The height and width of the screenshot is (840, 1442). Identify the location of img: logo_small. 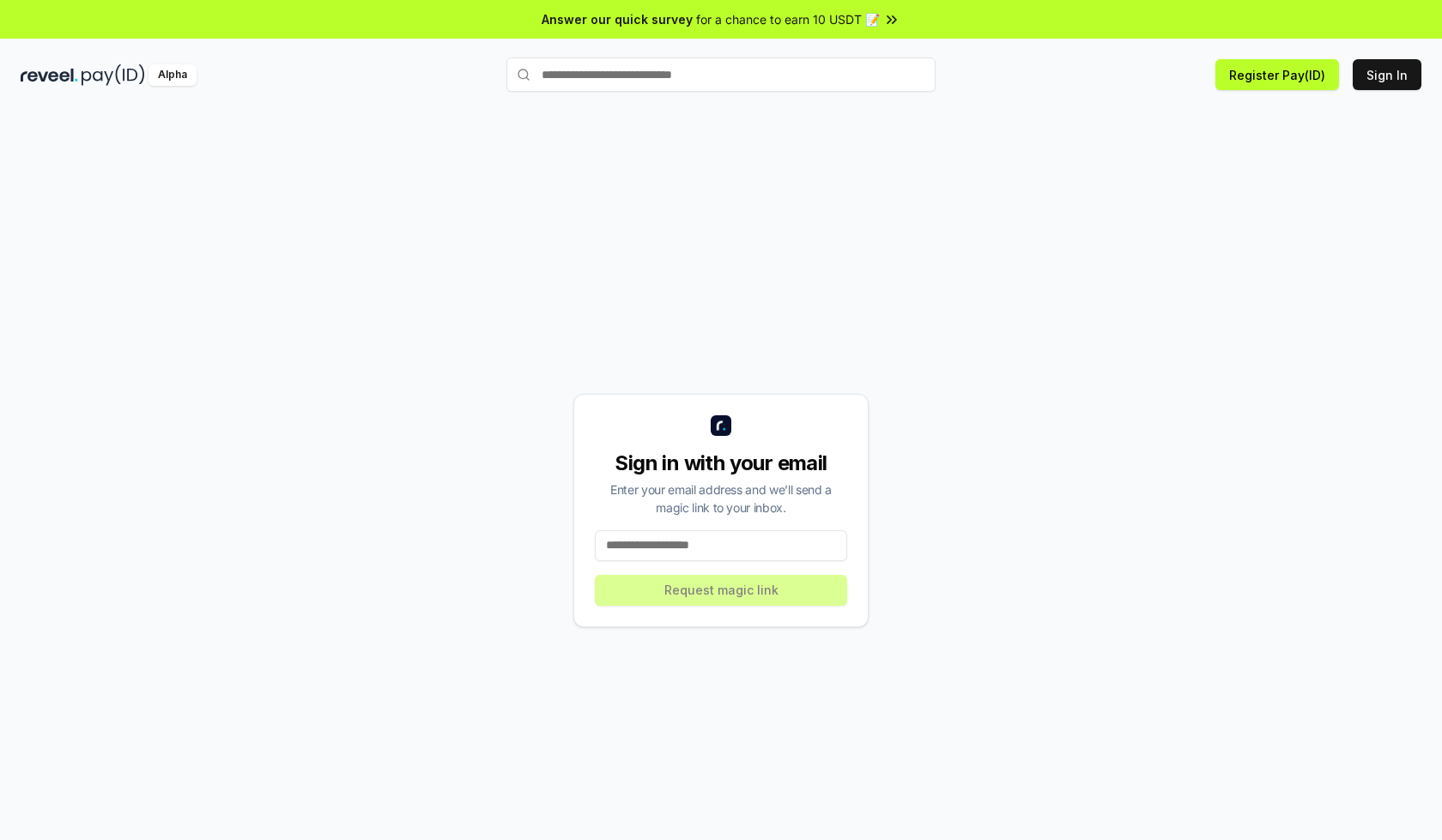
(721, 426).